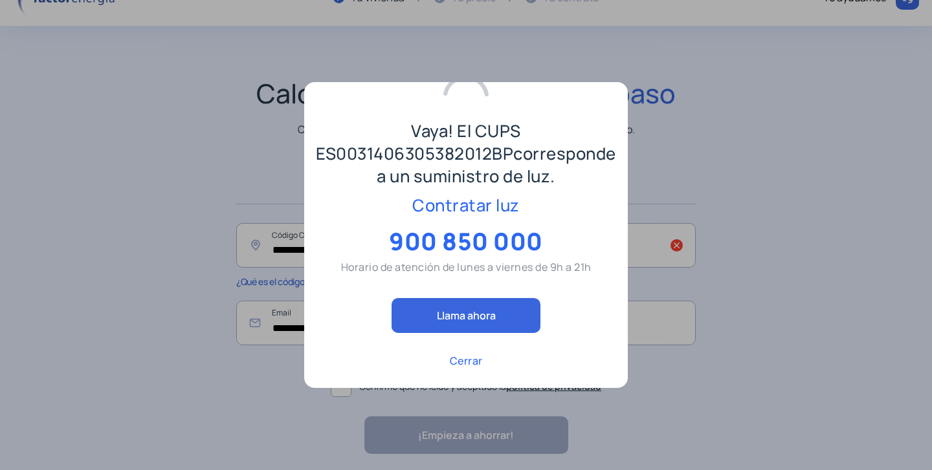 The width and height of the screenshot is (932, 470). Describe the element at coordinates (466, 153) in the screenshot. I see `p: Vaya! El CUPS ES0031406305382012BP` at that location.